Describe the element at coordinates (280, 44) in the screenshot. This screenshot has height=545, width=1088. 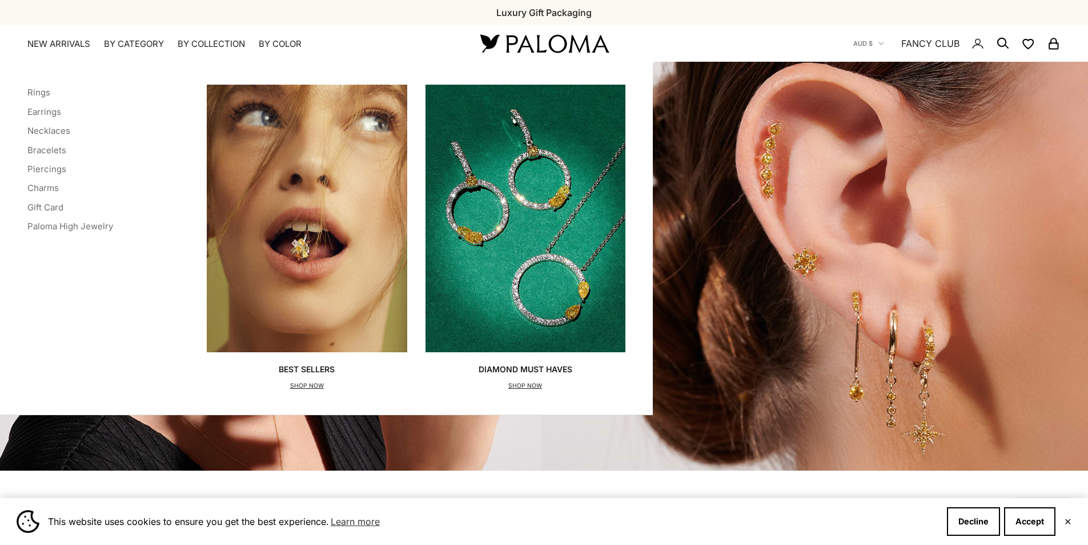
I see `summary: By Color` at that location.